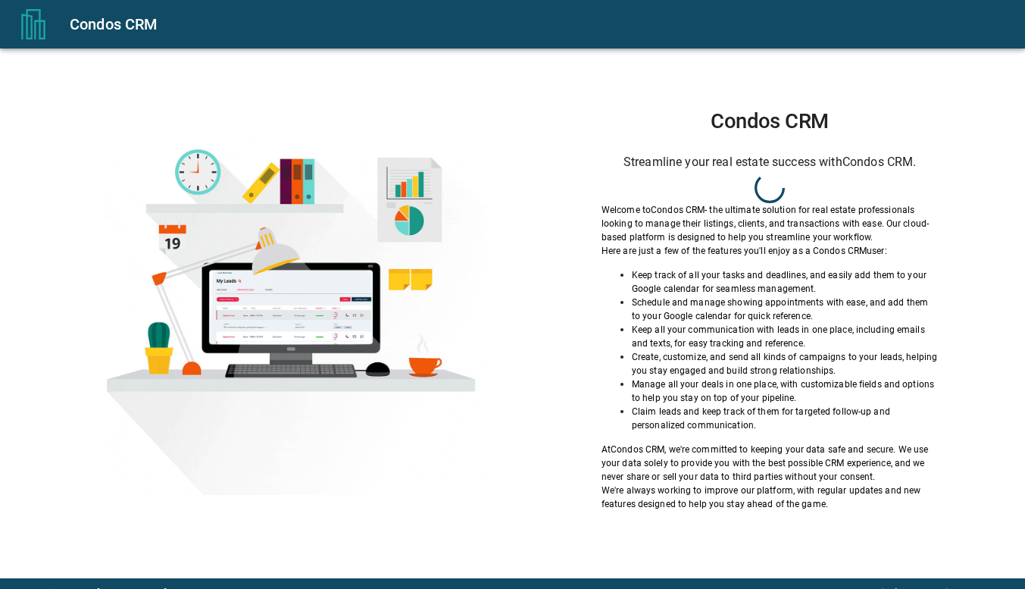  Describe the element at coordinates (538, 24) in the screenshot. I see `div: Condos CRM` at that location.